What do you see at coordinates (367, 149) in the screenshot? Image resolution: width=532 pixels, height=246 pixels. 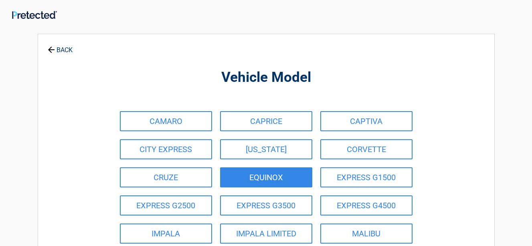 I see `a: CORVETTE` at bounding box center [367, 149].